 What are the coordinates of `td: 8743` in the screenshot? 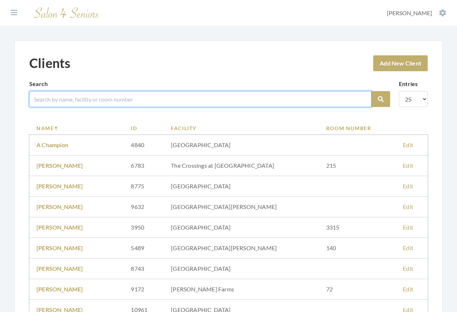 It's located at (144, 269).